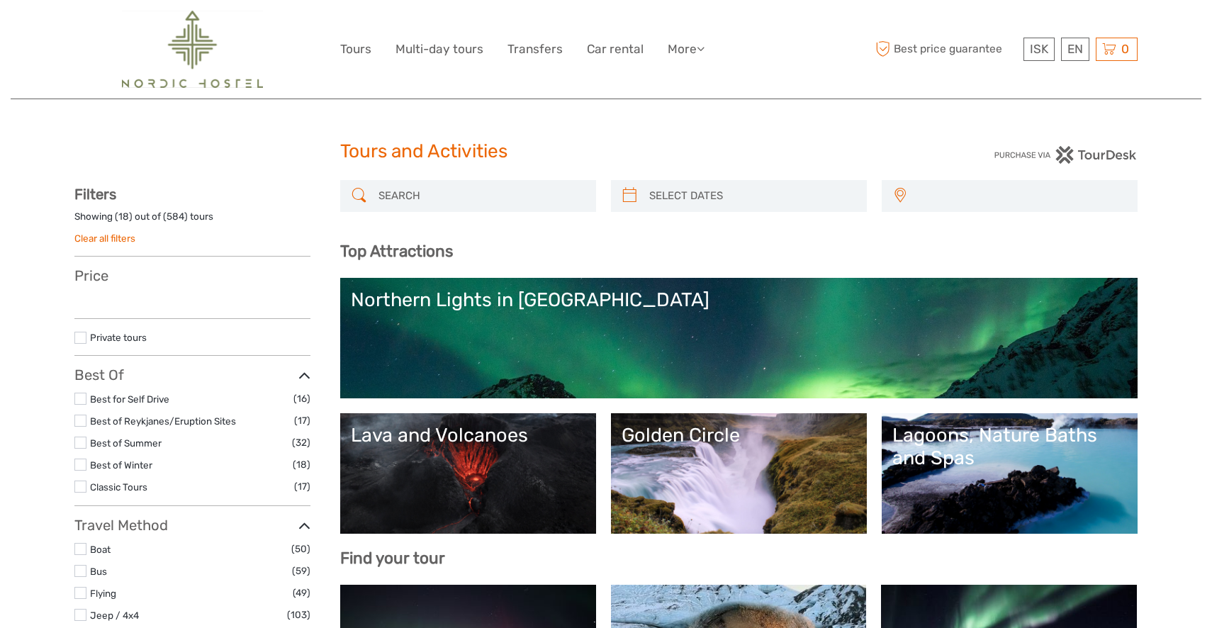 Image resolution: width=1212 pixels, height=628 pixels. Describe the element at coordinates (1075, 49) in the screenshot. I see `div: EN` at that location.